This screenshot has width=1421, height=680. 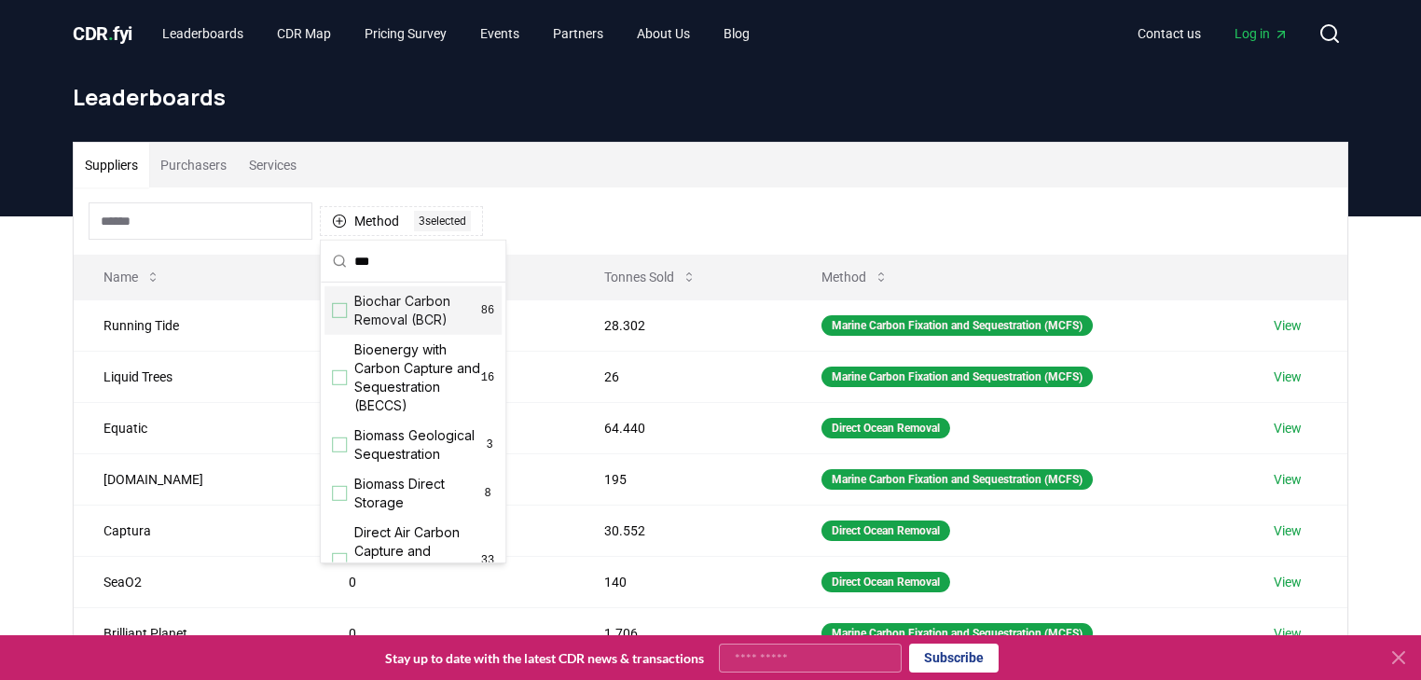 I want to click on span: 8, so click(x=488, y=493).